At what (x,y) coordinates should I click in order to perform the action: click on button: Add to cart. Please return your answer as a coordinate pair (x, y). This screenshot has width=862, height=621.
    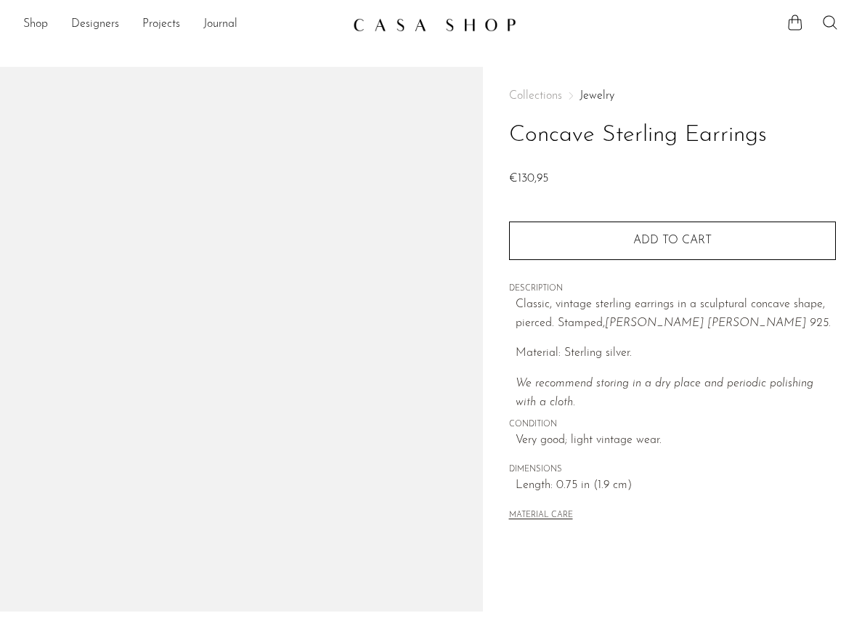
    Looking at the image, I should click on (673, 240).